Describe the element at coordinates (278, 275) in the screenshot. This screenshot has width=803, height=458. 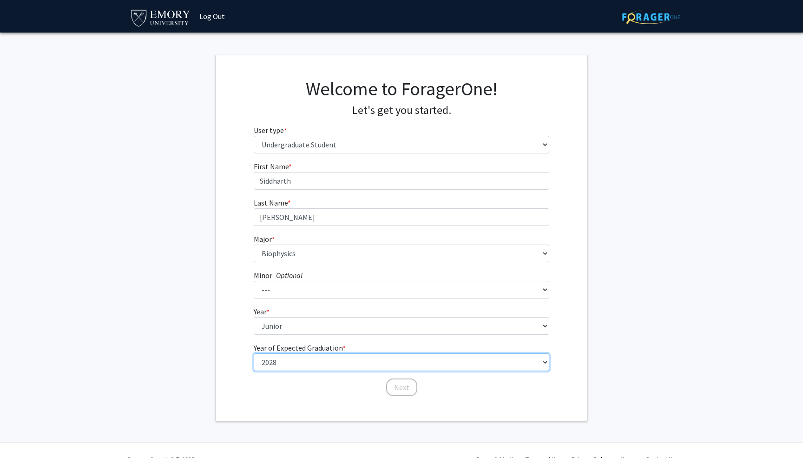
I see `label: Minor` at that location.